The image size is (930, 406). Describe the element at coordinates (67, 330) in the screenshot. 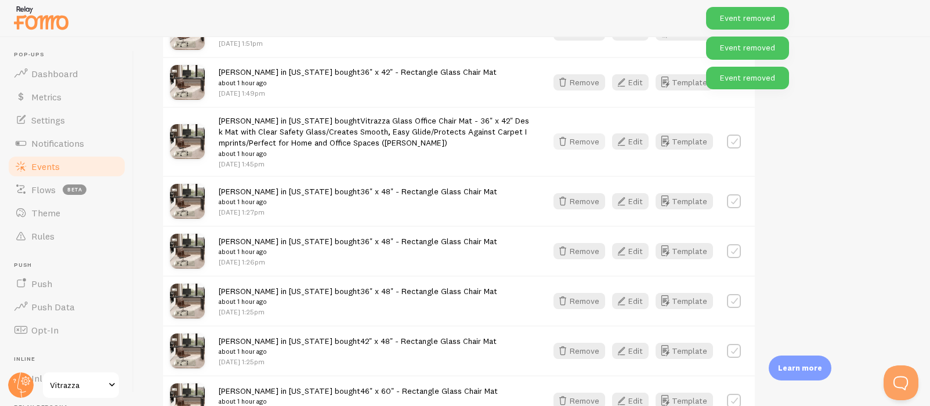

I see `a: Opt-In` at that location.